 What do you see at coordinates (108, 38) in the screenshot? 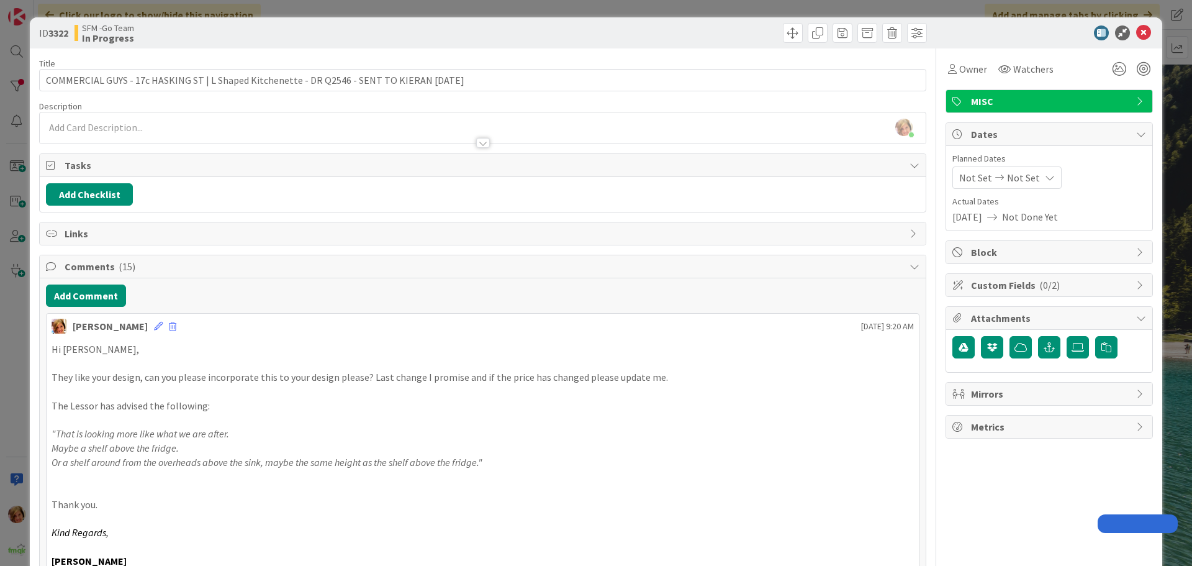
I see `b: In Progress` at bounding box center [108, 38].